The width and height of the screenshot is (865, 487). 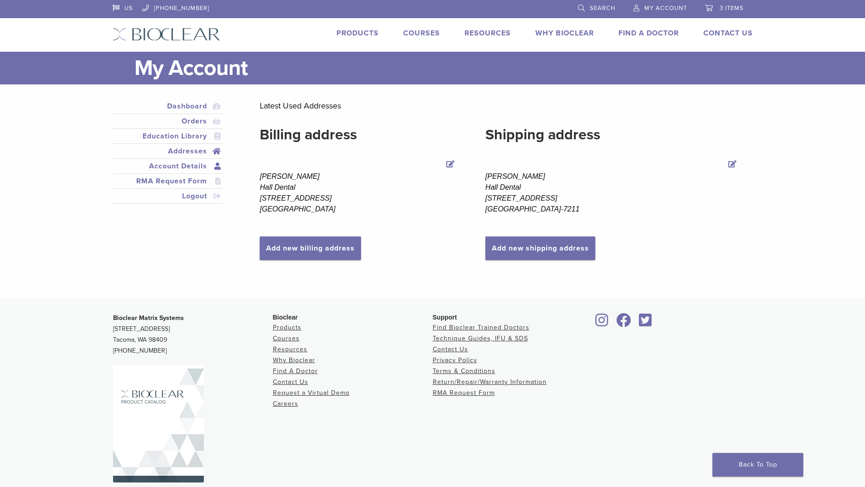 I want to click on a: Technique Guides, IFU & SDS, so click(x=481, y=338).